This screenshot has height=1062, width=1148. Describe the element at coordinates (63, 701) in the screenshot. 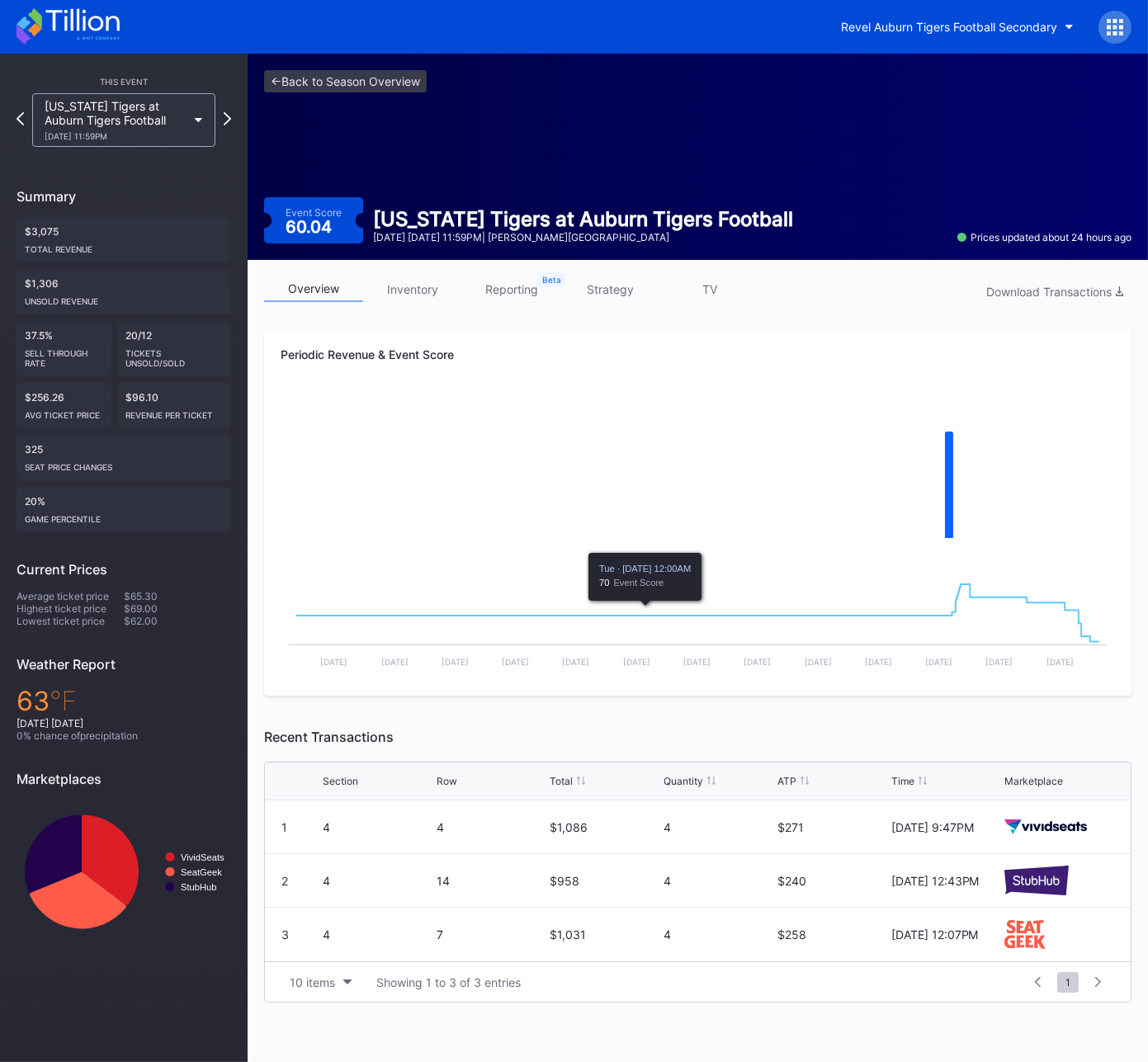

I see `span: ℉` at that location.